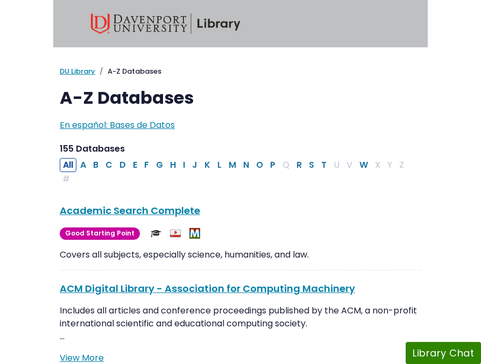 The height and width of the screenshot is (364, 481). I want to click on button: Filter Results B, so click(96, 165).